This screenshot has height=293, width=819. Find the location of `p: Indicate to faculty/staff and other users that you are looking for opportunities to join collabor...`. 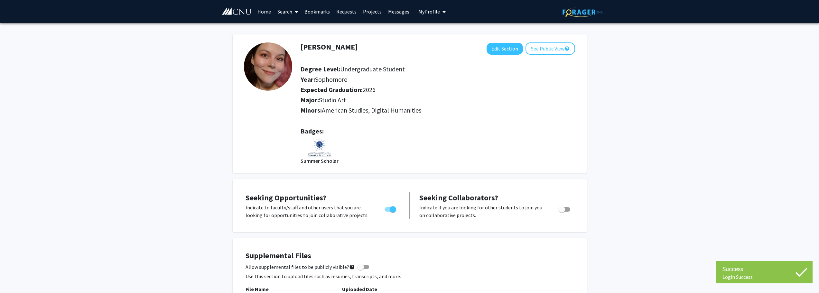

p: Indicate to faculty/staff and other users that you are looking for opportunities to join collabor... is located at coordinates (309, 211).